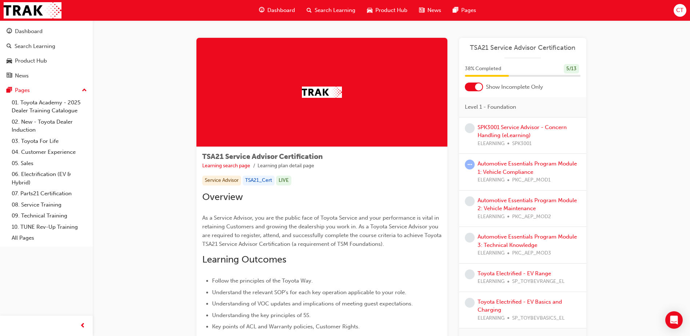  What do you see at coordinates (49, 216) in the screenshot?
I see `a: 09. Technical Training` at bounding box center [49, 216].